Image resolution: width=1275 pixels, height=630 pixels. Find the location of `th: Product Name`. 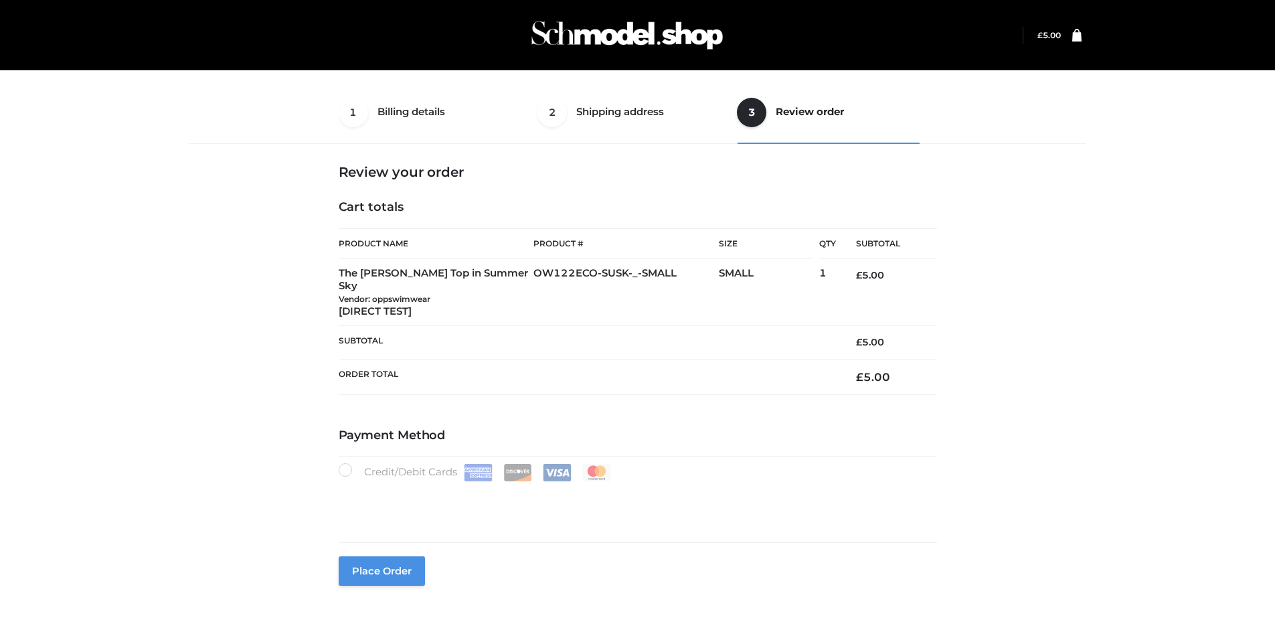

th: Product Name is located at coordinates (436, 244).